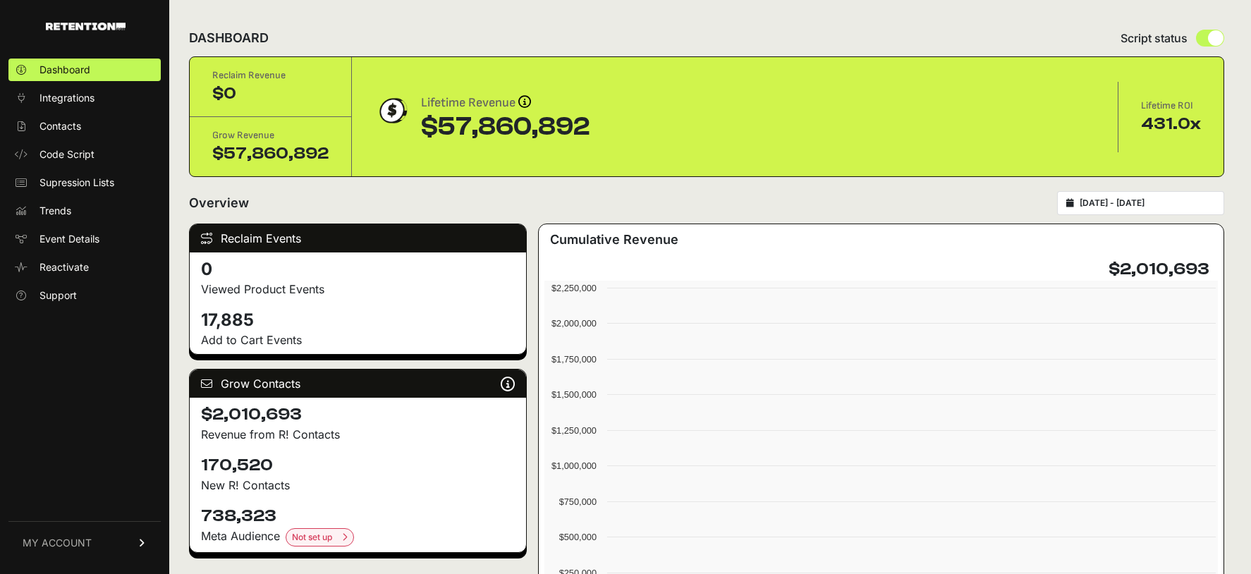 This screenshot has height=574, width=1251. I want to click on p: Viewed Product Events, so click(358, 289).